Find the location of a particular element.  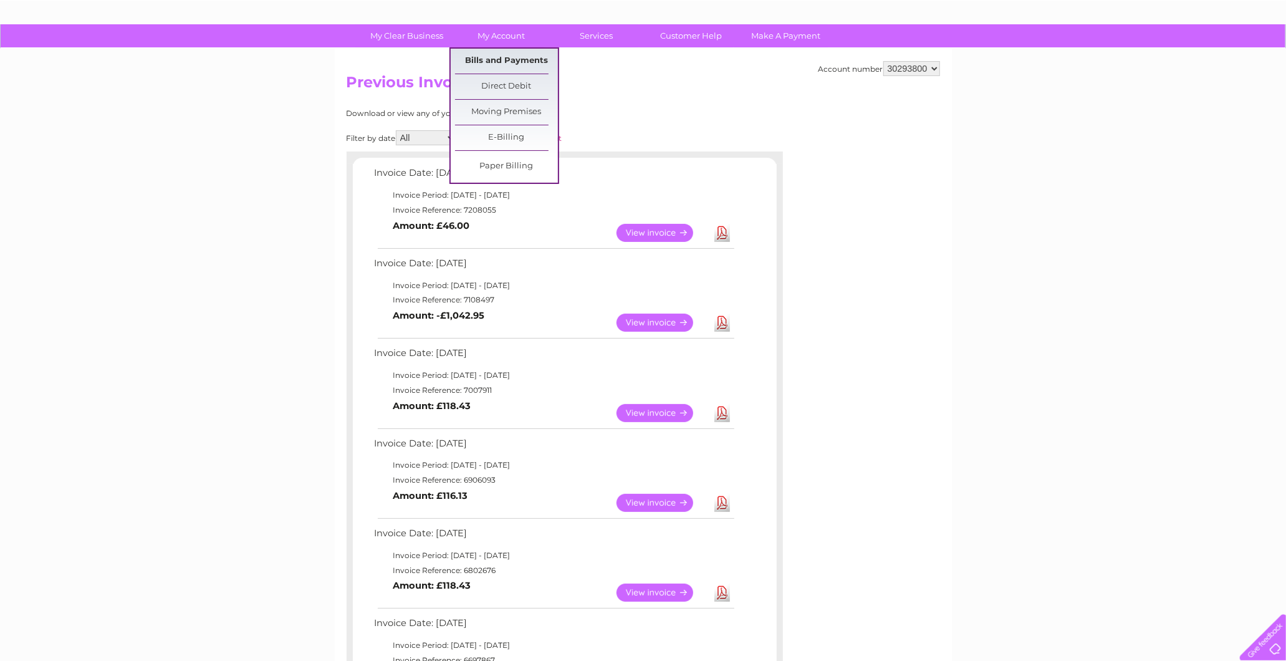

td: Invoice Reference: 6906093 is located at coordinates (553, 480).